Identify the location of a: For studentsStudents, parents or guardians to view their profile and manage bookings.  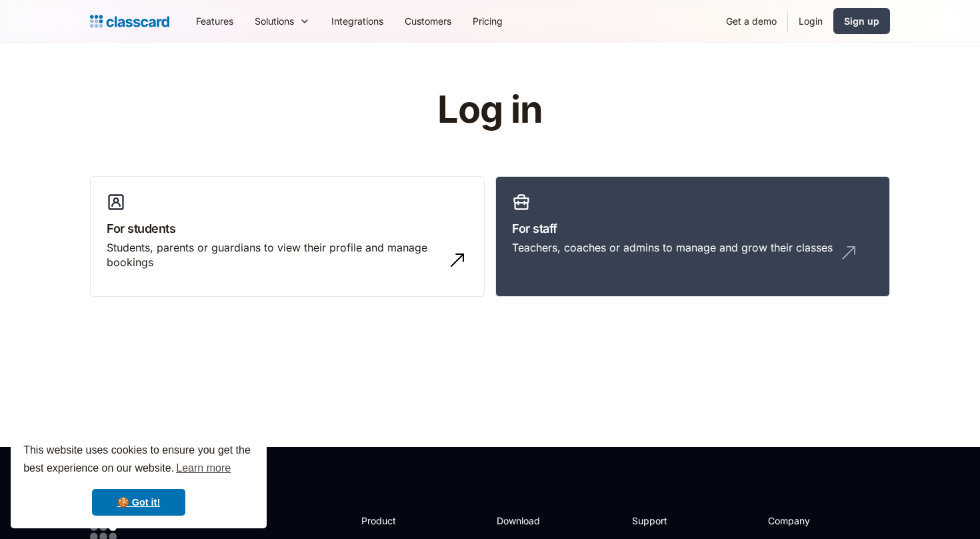
(287, 237).